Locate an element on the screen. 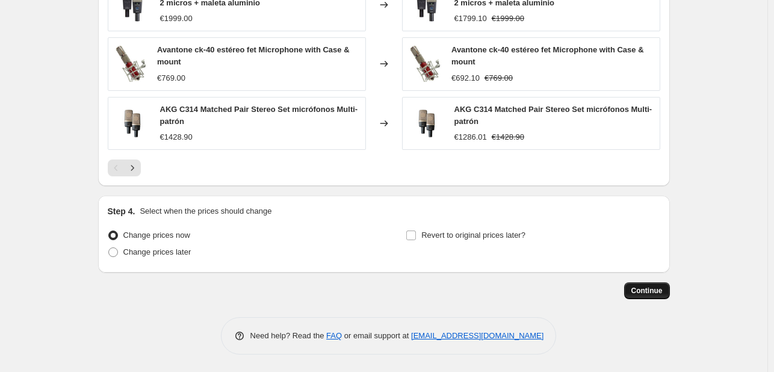 This screenshot has width=774, height=372. button: Next is located at coordinates (132, 168).